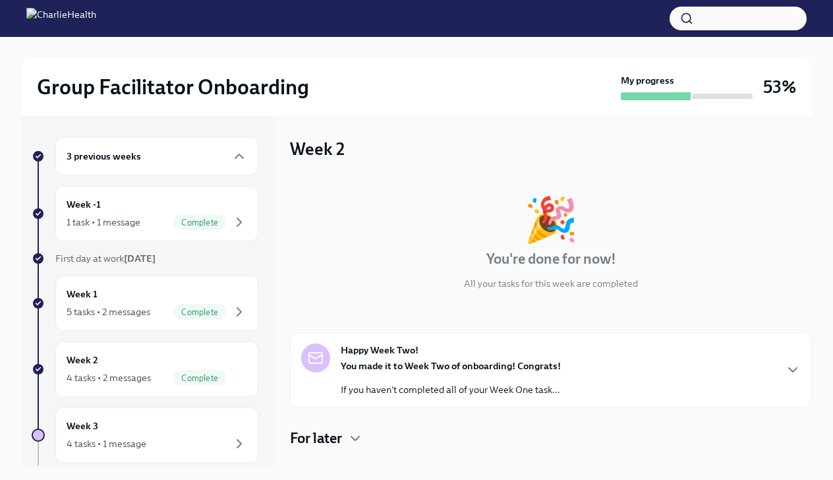 The width and height of the screenshot is (833, 480). What do you see at coordinates (317, 149) in the screenshot?
I see `h3: Week 2` at bounding box center [317, 149].